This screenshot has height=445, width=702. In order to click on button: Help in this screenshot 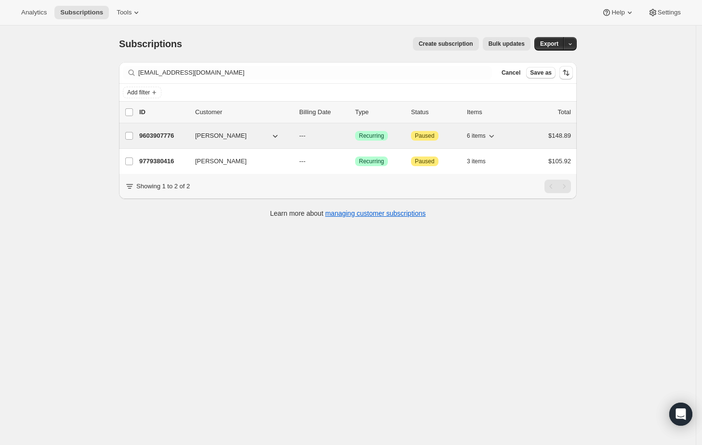, I will do `click(618, 13)`.